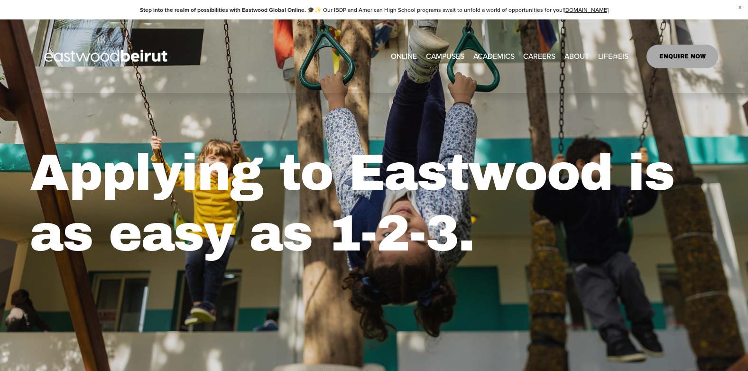  Describe the element at coordinates (445, 56) in the screenshot. I see `span: CAMPUSES` at that location.